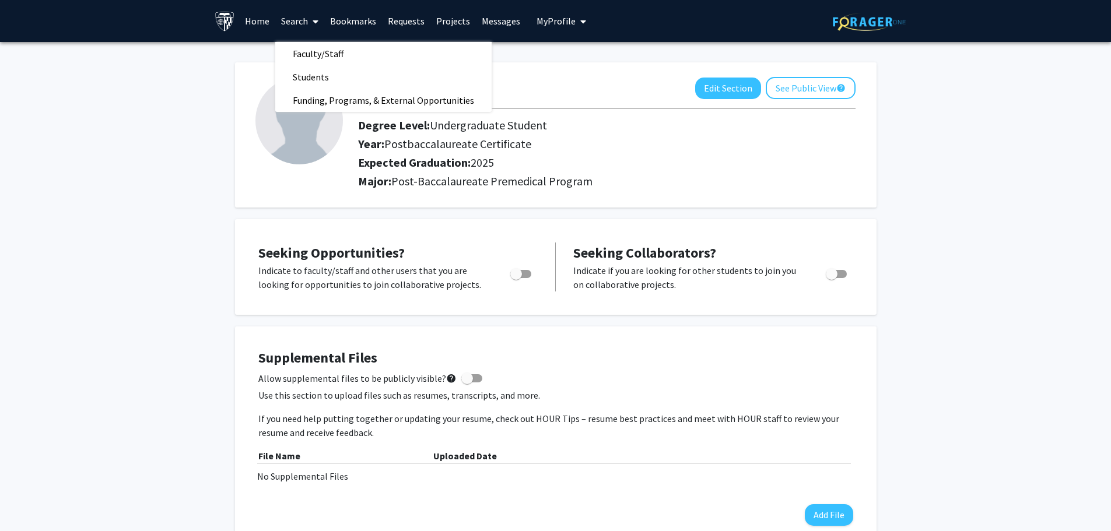 This screenshot has height=531, width=1111. Describe the element at coordinates (353, 21) in the screenshot. I see `a: Bookmarks` at that location.